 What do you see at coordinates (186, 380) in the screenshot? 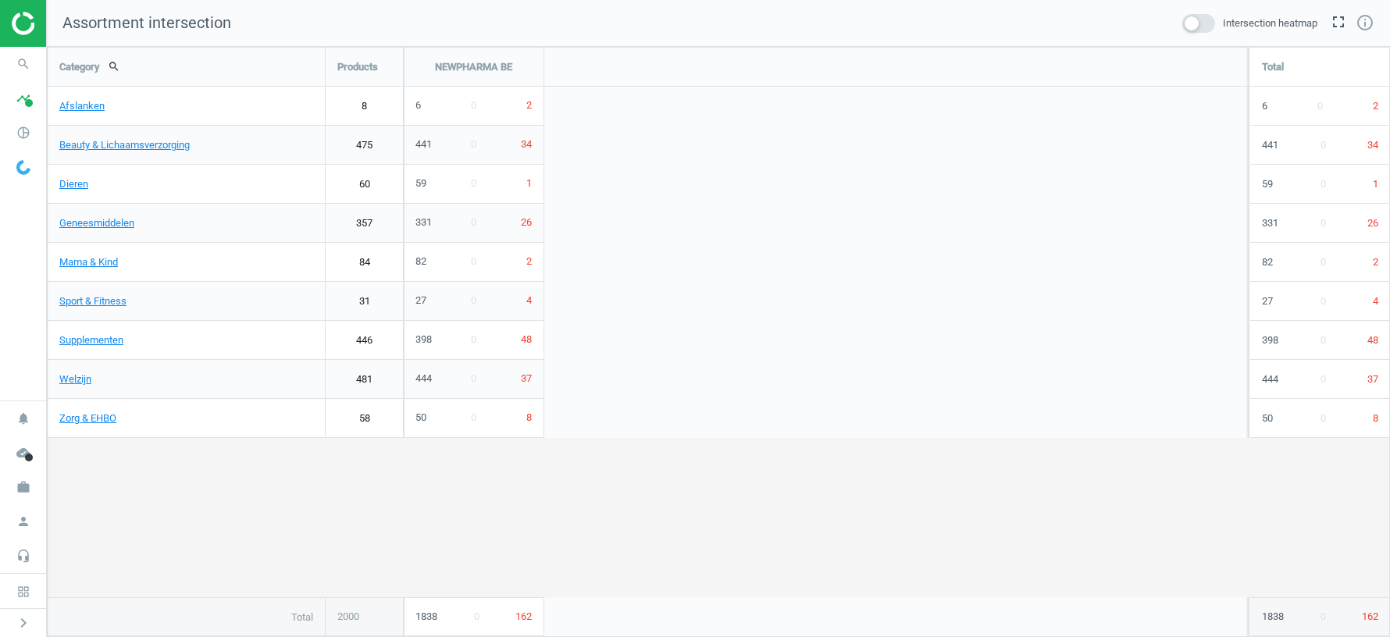
I see `a: Welzijn` at bounding box center [186, 380].